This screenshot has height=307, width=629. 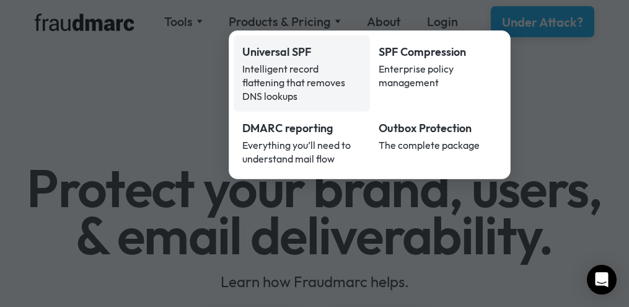 What do you see at coordinates (602, 280) in the screenshot?
I see `div: Open Intercom Messenger` at bounding box center [602, 280].